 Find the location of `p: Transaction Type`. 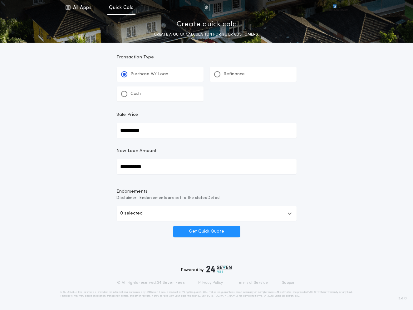

p: Transaction Type is located at coordinates (207, 57).